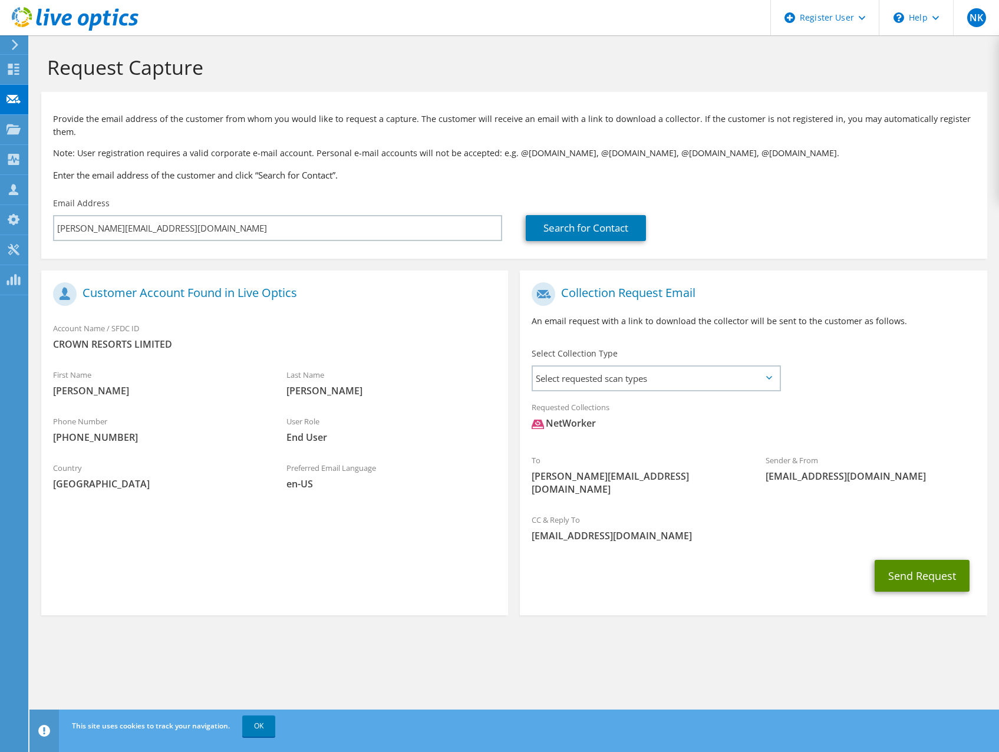 Image resolution: width=999 pixels, height=752 pixels. Describe the element at coordinates (921, 576) in the screenshot. I see `button: Send Request` at that location.